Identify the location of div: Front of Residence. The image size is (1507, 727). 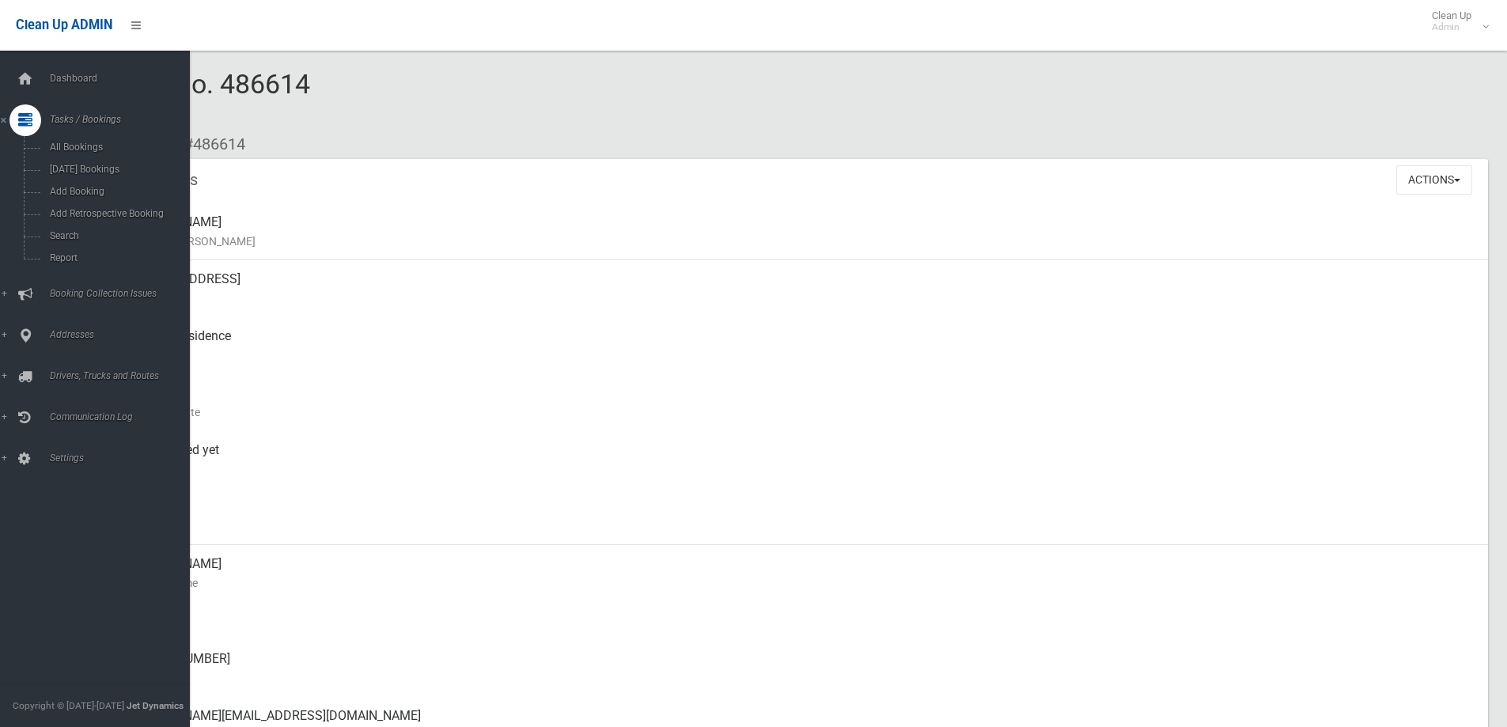
(801, 346).